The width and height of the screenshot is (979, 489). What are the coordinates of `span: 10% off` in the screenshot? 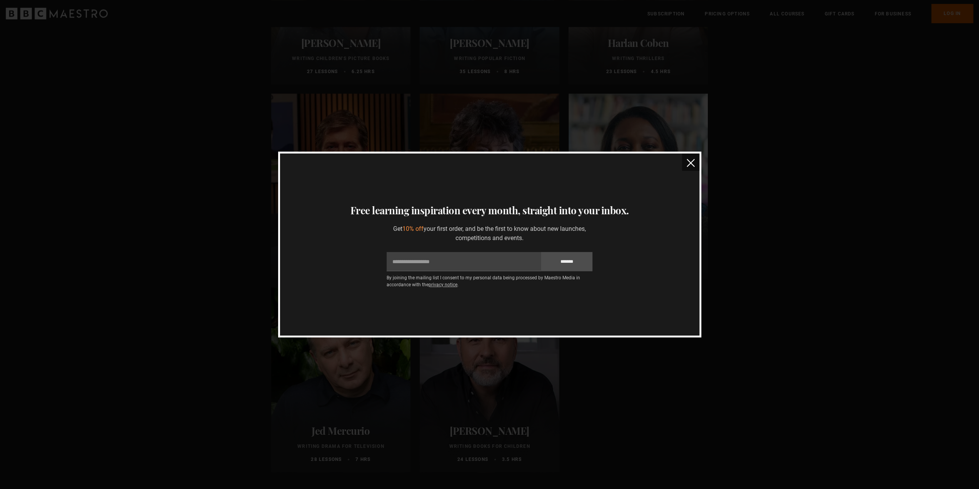 It's located at (413, 228).